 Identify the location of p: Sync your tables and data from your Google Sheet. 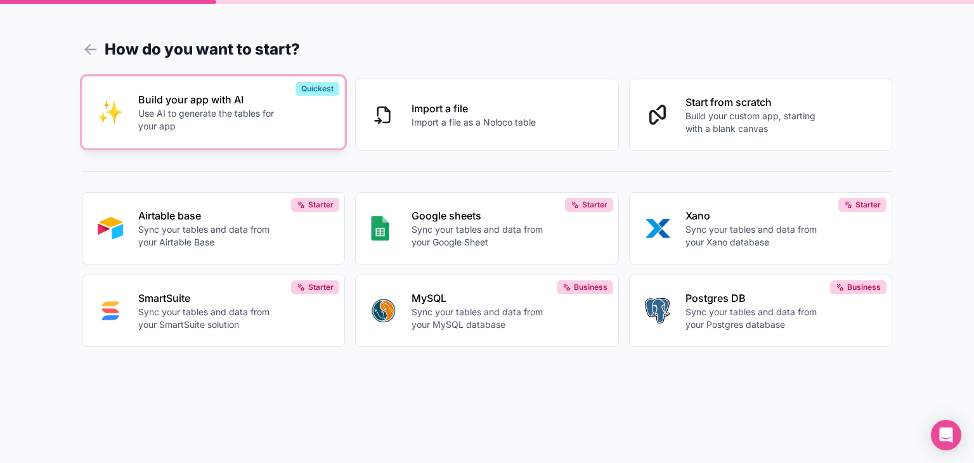
(482, 236).